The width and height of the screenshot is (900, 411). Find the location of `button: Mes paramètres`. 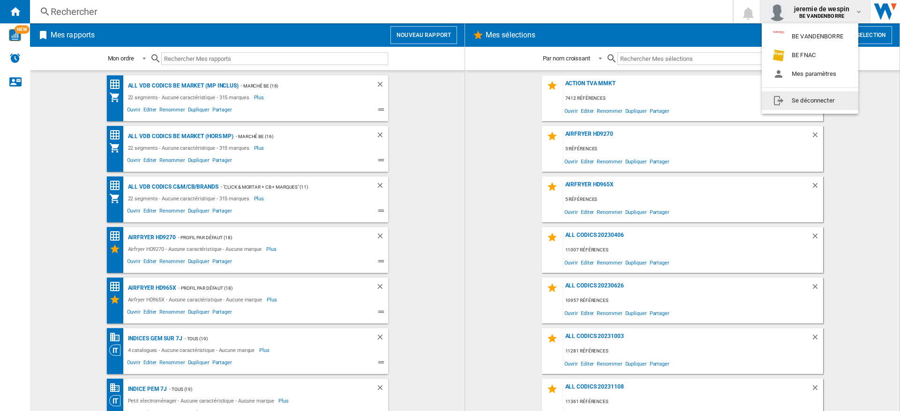

button: Mes paramètres is located at coordinates (810, 74).